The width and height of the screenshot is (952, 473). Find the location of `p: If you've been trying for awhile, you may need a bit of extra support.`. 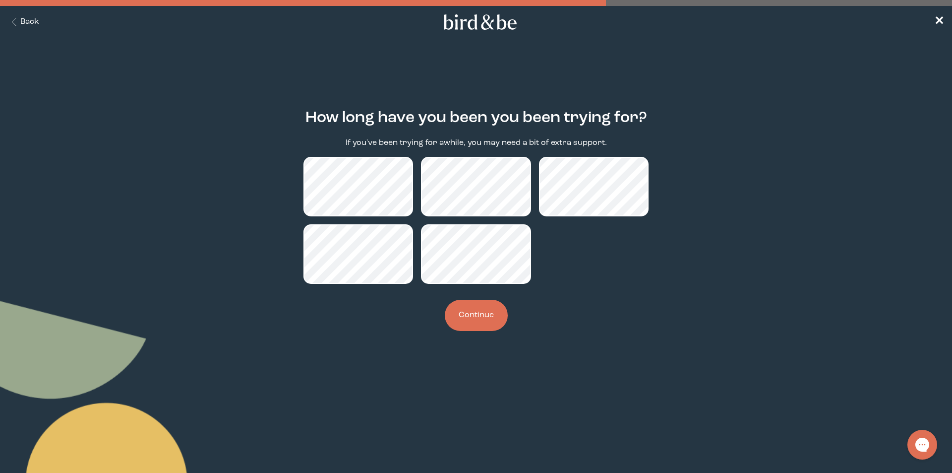

p: If you've been trying for awhile, you may need a bit of extra support. is located at coordinates (476, 143).